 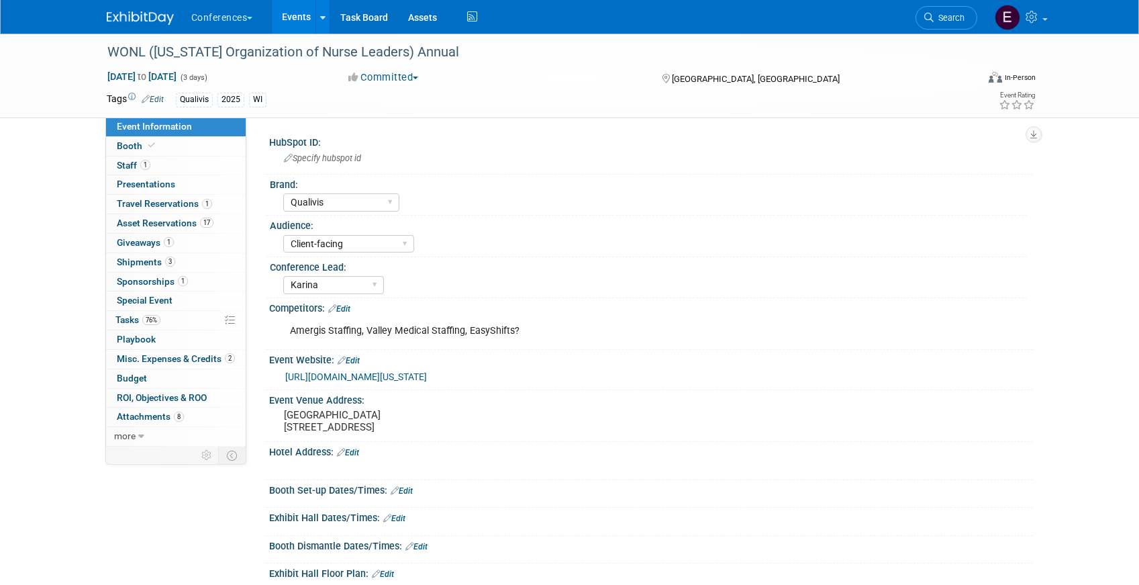 What do you see at coordinates (170, 261) in the screenshot?
I see `span: 3` at bounding box center [170, 261].